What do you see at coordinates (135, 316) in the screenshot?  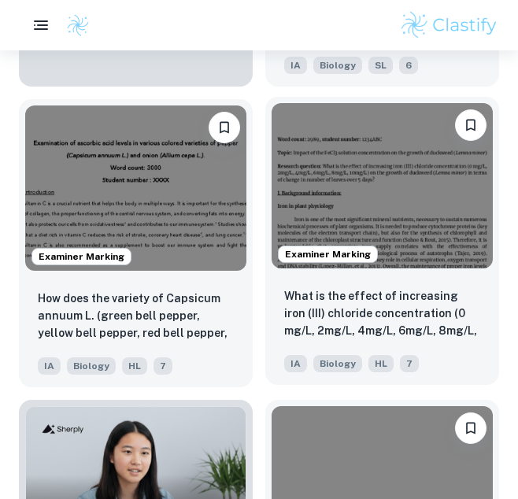 I see `p: How does the variety of Capsicum annuum L. (green bell pepper, yellow bell pepper, red bell peppe...` at bounding box center [135, 316].